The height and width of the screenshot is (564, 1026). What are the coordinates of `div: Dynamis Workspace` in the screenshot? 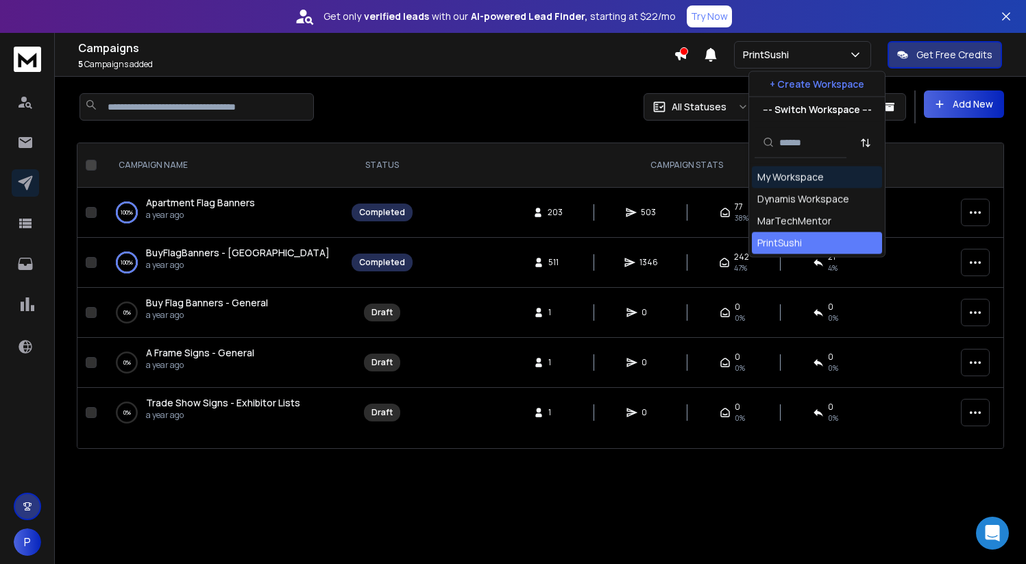 It's located at (803, 199).